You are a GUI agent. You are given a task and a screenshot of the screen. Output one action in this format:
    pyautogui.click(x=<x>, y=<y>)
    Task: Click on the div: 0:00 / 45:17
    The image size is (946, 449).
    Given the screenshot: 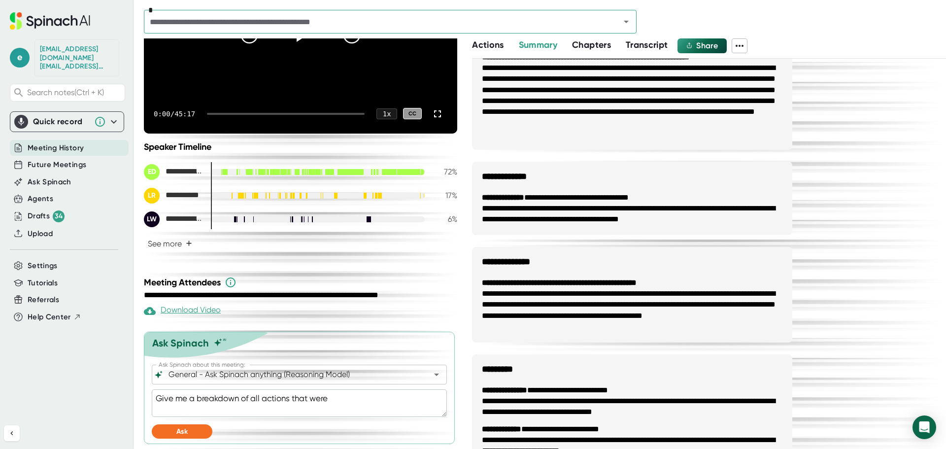 What is the action you would take?
    pyautogui.click(x=174, y=114)
    